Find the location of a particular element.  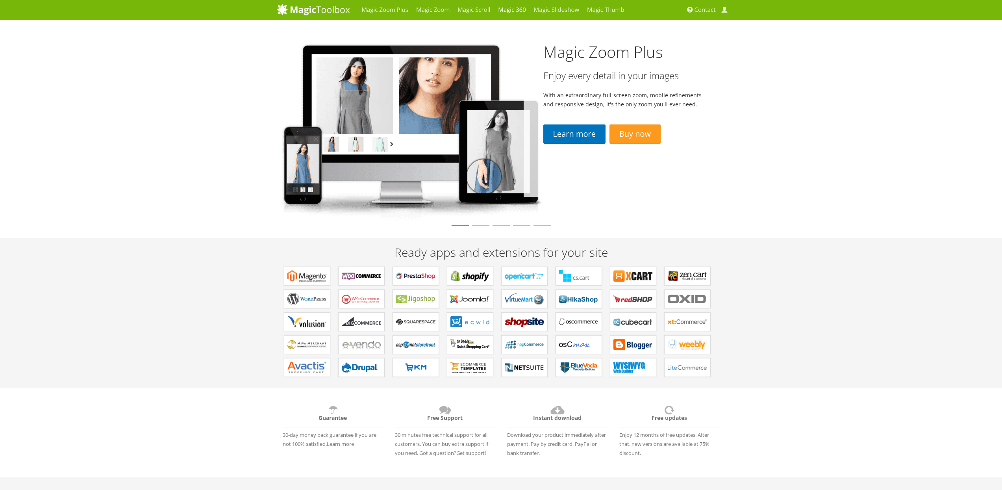

b: Extensions for e-vendo is located at coordinates (362, 345).